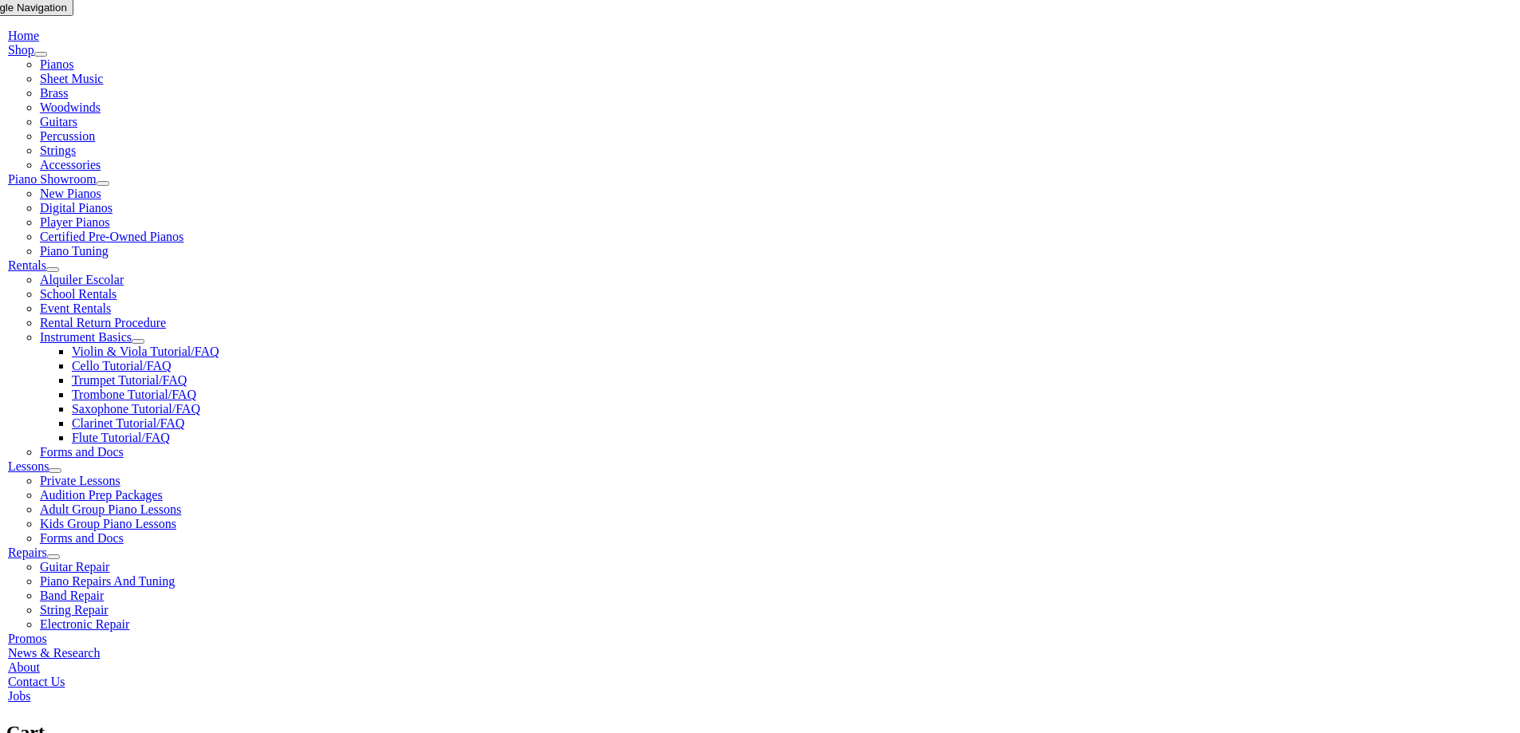 The height and width of the screenshot is (733, 1520). What do you see at coordinates (57, 64) in the screenshot?
I see `span: Pianos` at bounding box center [57, 64].